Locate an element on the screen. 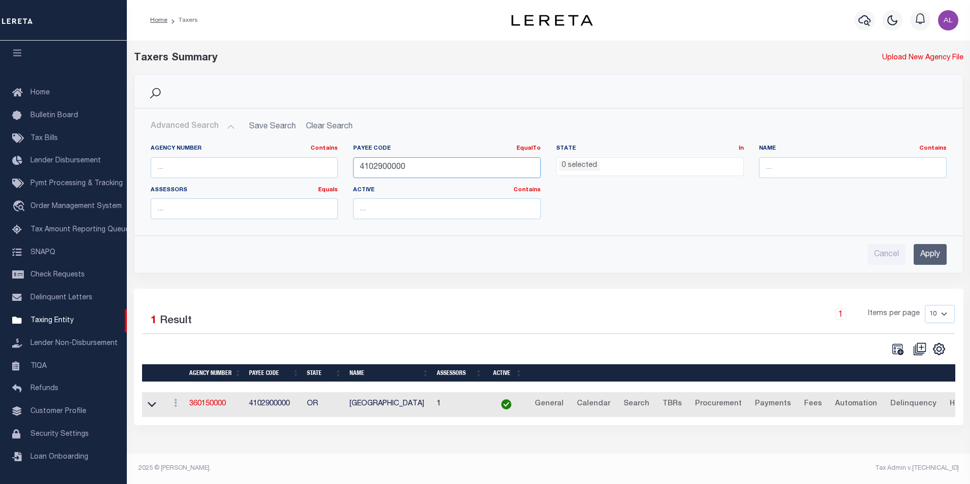  span: Bulletin Board is located at coordinates (54, 116).